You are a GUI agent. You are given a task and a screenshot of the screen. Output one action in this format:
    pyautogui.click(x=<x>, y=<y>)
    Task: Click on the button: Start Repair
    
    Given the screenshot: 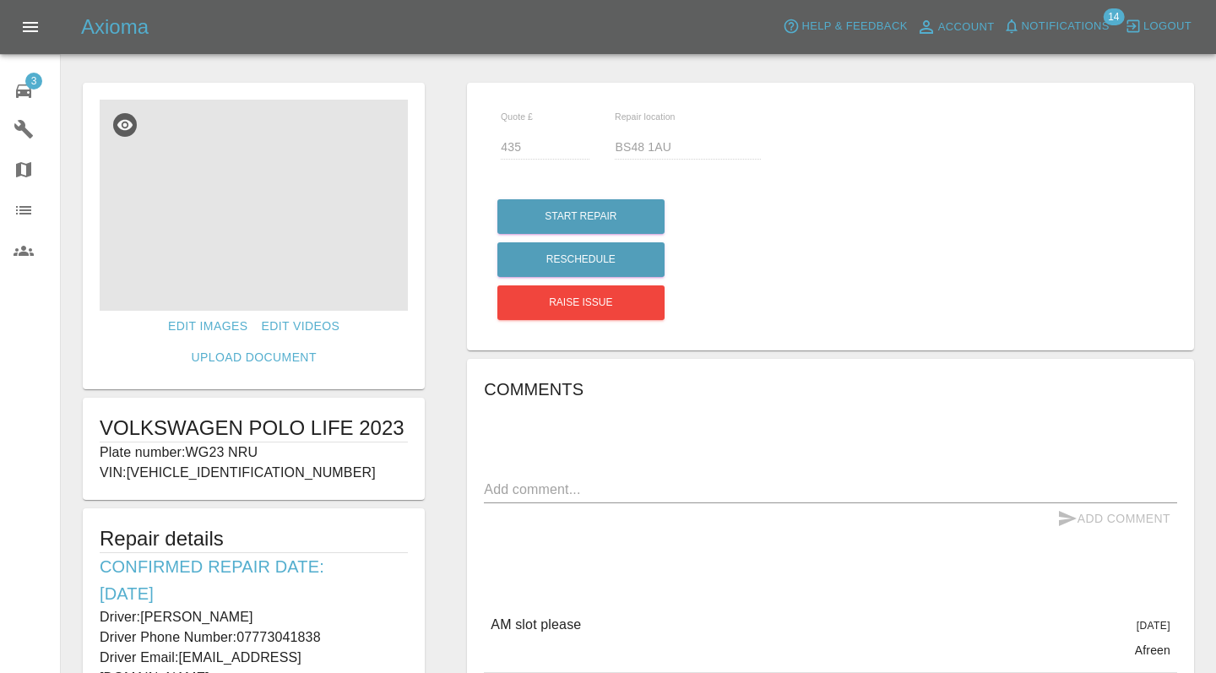 What is the action you would take?
    pyautogui.click(x=581, y=216)
    